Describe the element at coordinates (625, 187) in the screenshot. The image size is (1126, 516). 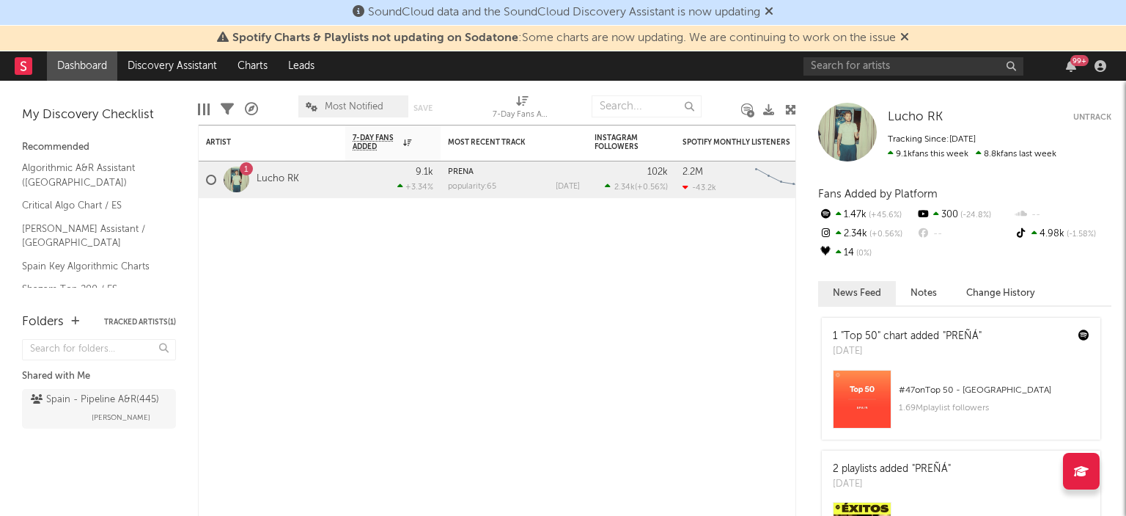
I see `span: 2.34k` at that location.